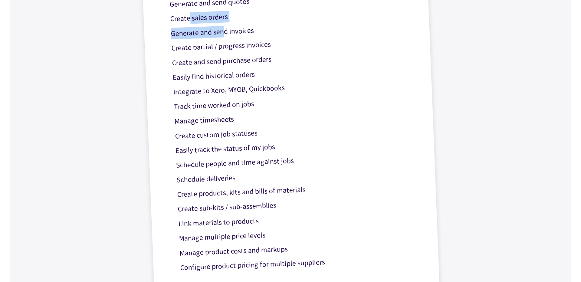 The height and width of the screenshot is (282, 581). What do you see at coordinates (294, 87) in the screenshot?
I see `p: Integrate to Xero, MYOB, Quickbooks` at bounding box center [294, 87].